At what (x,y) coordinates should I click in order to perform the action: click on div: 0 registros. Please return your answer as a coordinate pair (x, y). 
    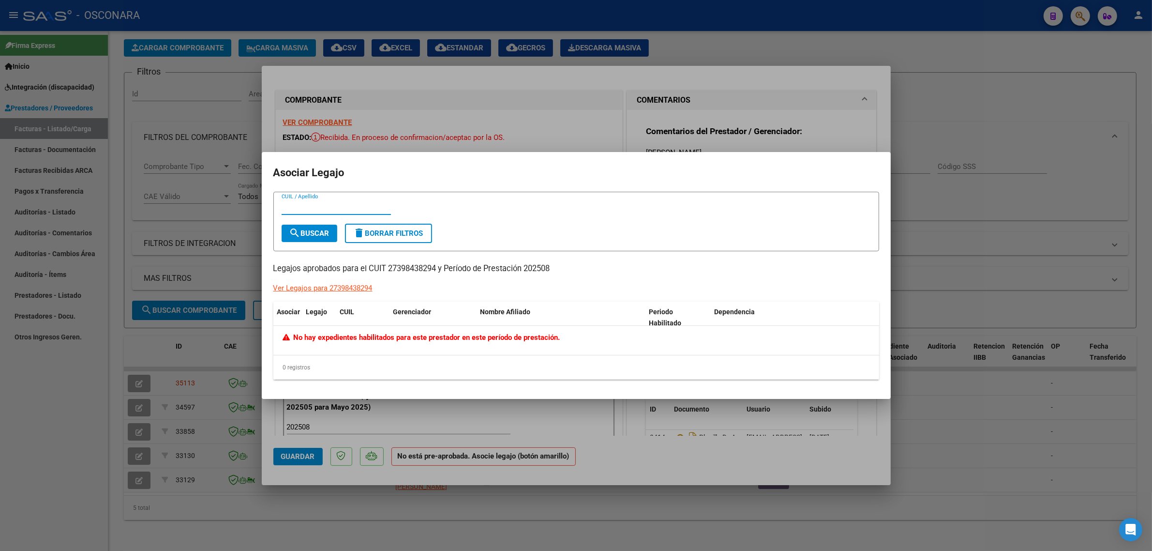
    Looking at the image, I should click on (576, 367).